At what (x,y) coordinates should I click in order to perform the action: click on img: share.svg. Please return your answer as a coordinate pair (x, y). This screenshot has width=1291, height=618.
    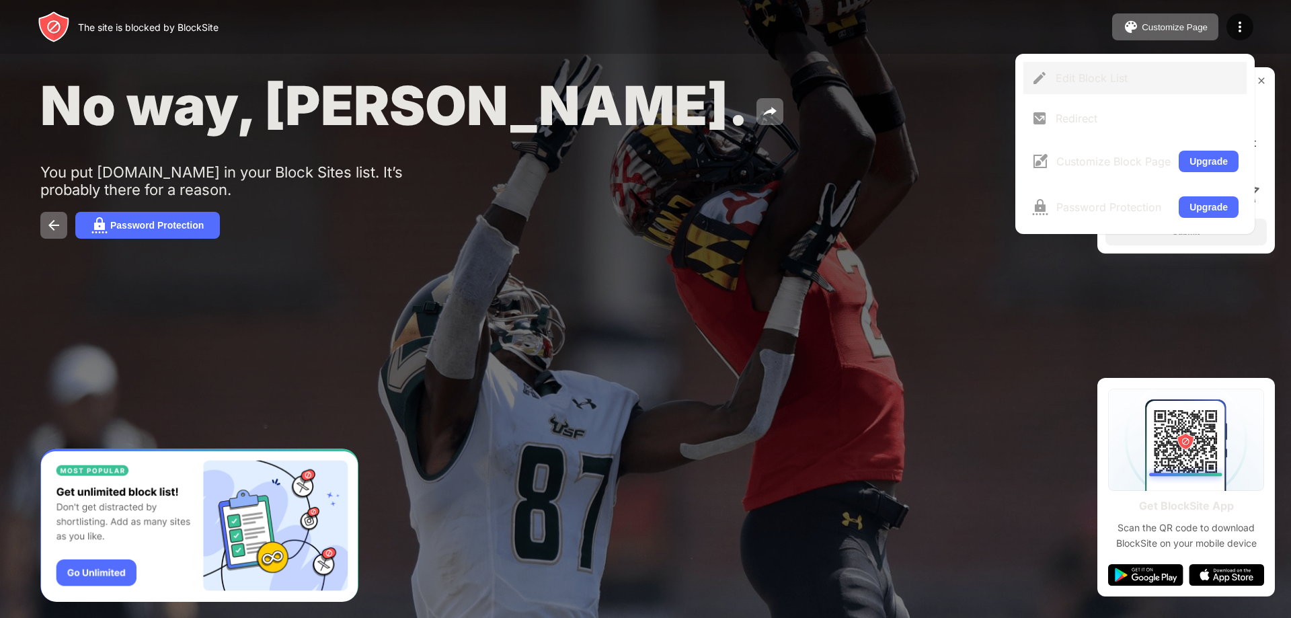
    Looking at the image, I should click on (770, 112).